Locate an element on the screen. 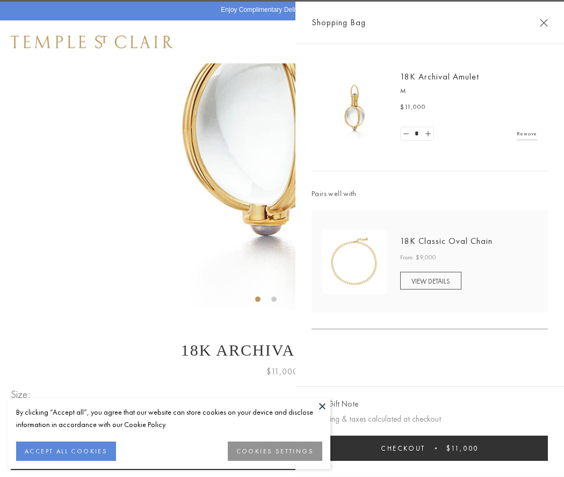 The image size is (564, 477). h1: 18K Archival Amulet is located at coordinates (282, 350).